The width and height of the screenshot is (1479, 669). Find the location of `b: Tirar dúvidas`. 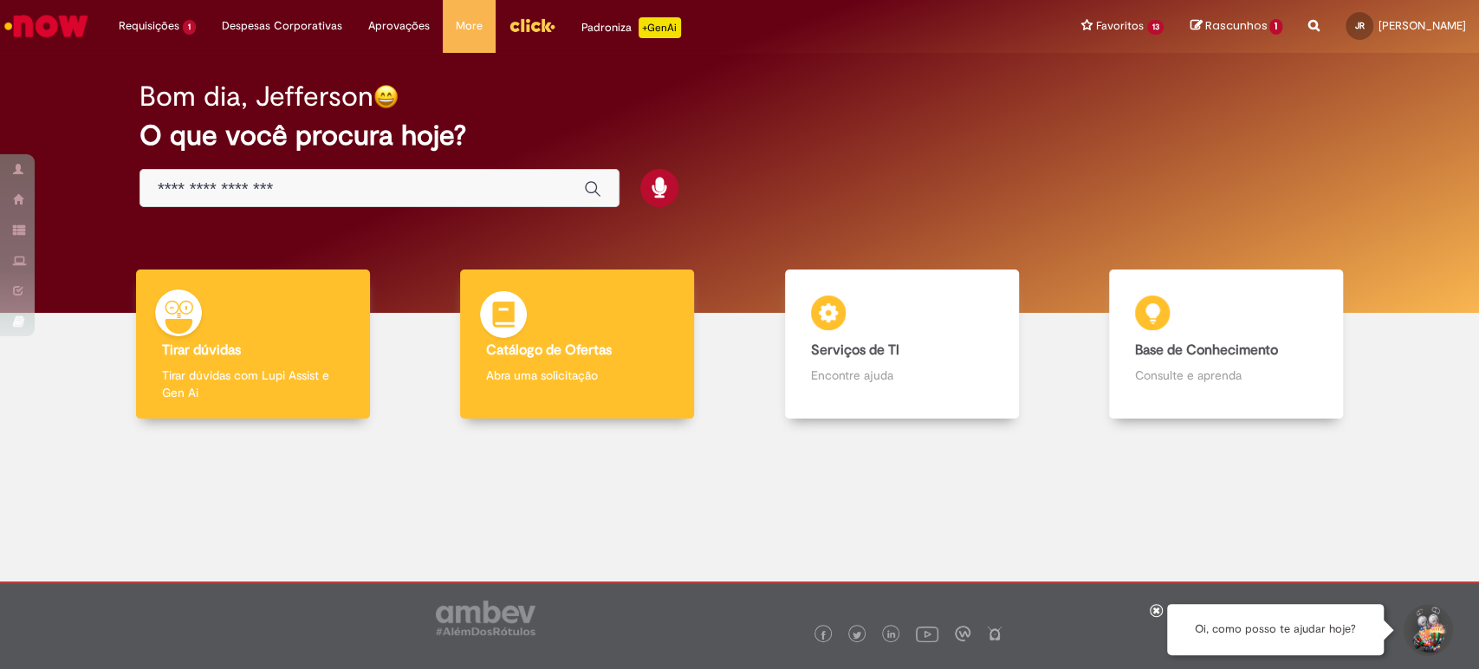

b: Tirar dúvidas is located at coordinates (201, 350).